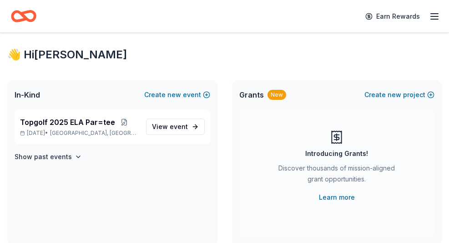 The width and height of the screenshot is (449, 243). What do you see at coordinates (337, 175) in the screenshot?
I see `div: Discover thousands of mission-aligned grant opportunities.` at bounding box center [337, 175].